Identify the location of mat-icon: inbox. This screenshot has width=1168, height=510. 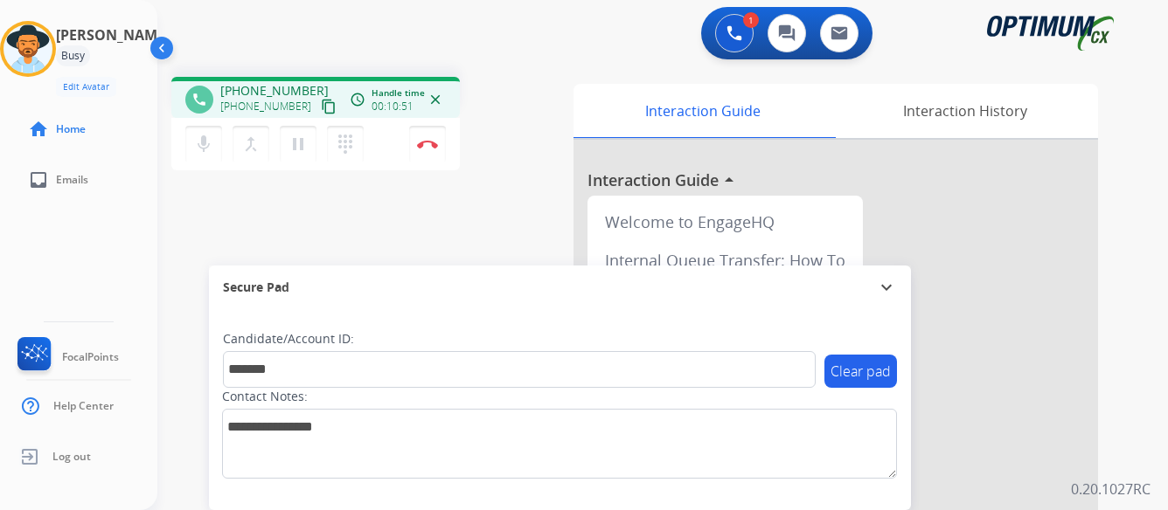
(38, 180).